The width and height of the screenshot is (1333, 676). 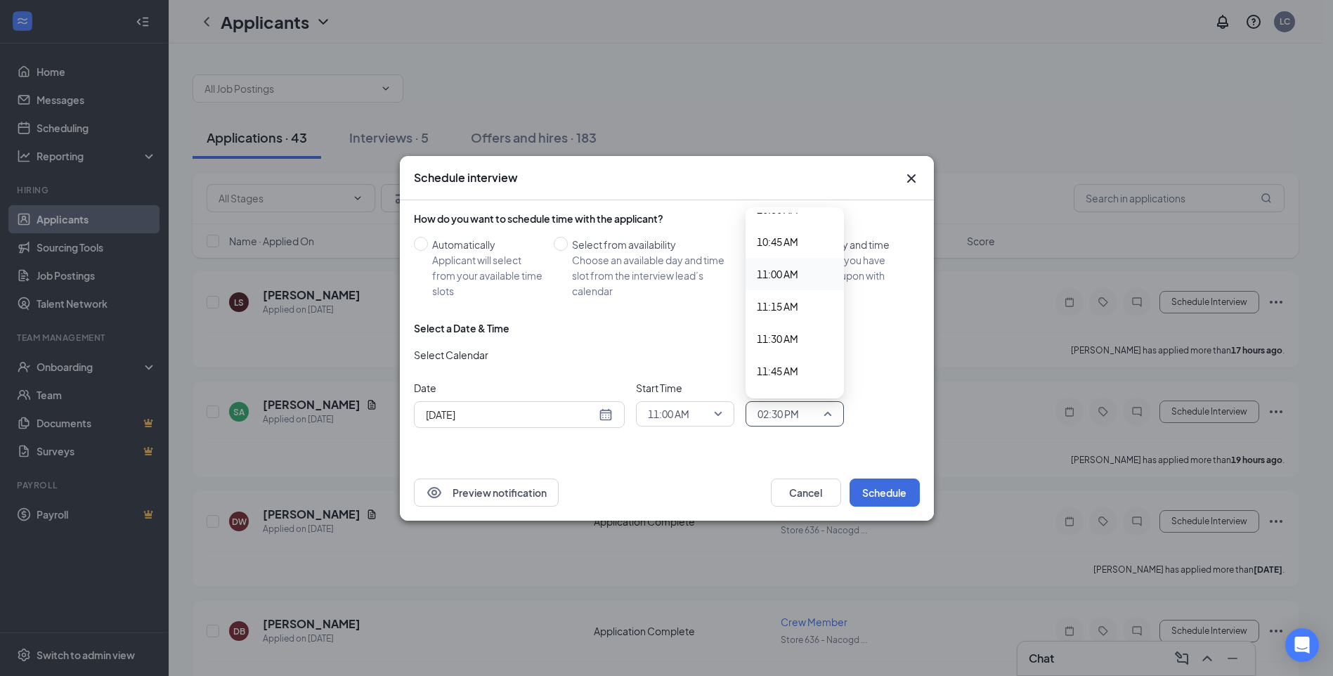 What do you see at coordinates (777, 306) in the screenshot?
I see `span: 11:15 AM` at bounding box center [777, 306].